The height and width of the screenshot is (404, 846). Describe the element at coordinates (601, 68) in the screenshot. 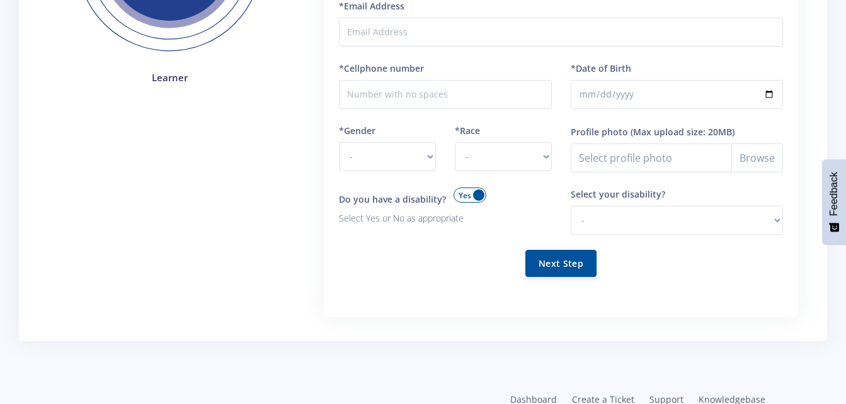

I see `label: *Date of Birth` at that location.